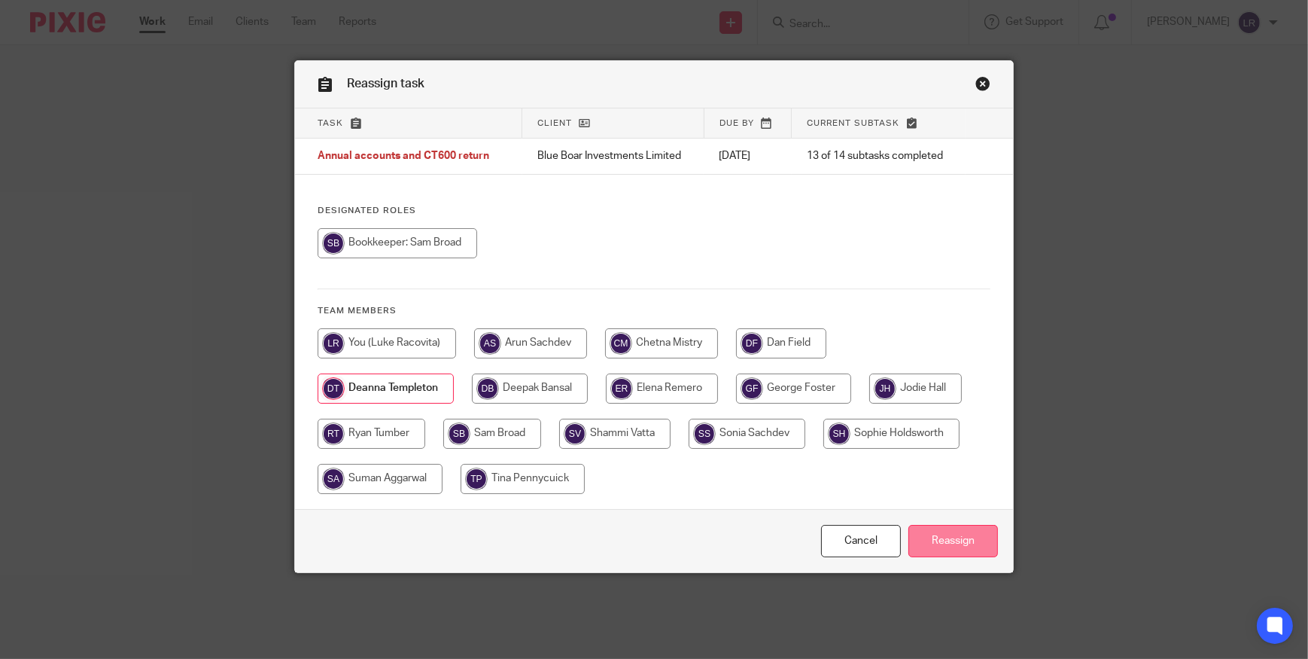 The height and width of the screenshot is (659, 1308). I want to click on span: Client, so click(555, 123).